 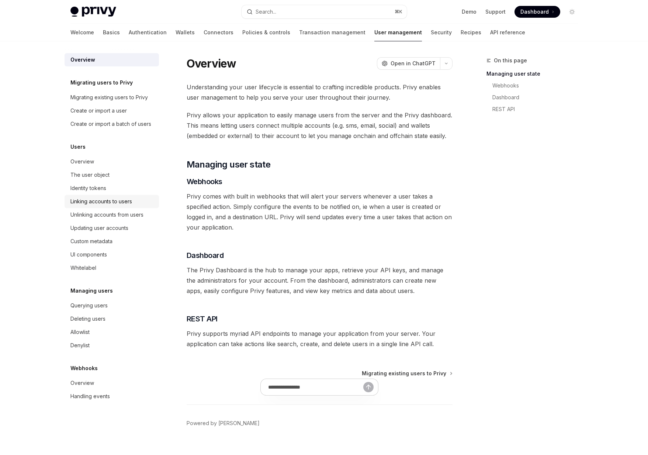 I want to click on a: Basics, so click(x=111, y=32).